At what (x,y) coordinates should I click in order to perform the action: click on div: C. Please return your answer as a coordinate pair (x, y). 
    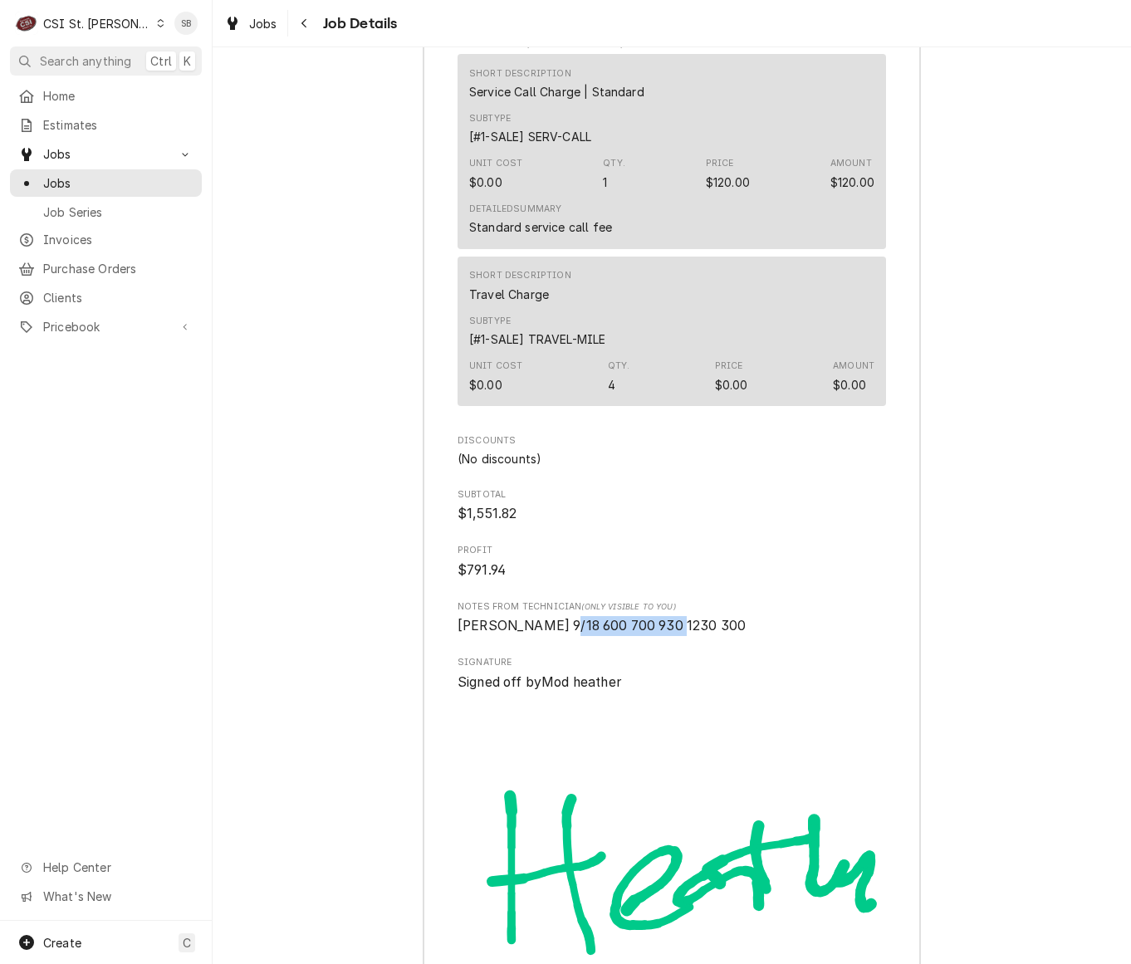
    Looking at the image, I should click on (27, 23).